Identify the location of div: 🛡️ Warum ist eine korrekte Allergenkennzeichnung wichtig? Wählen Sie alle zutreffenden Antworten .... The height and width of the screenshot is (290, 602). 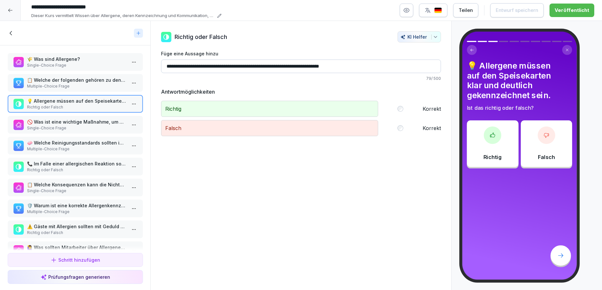
(75, 208).